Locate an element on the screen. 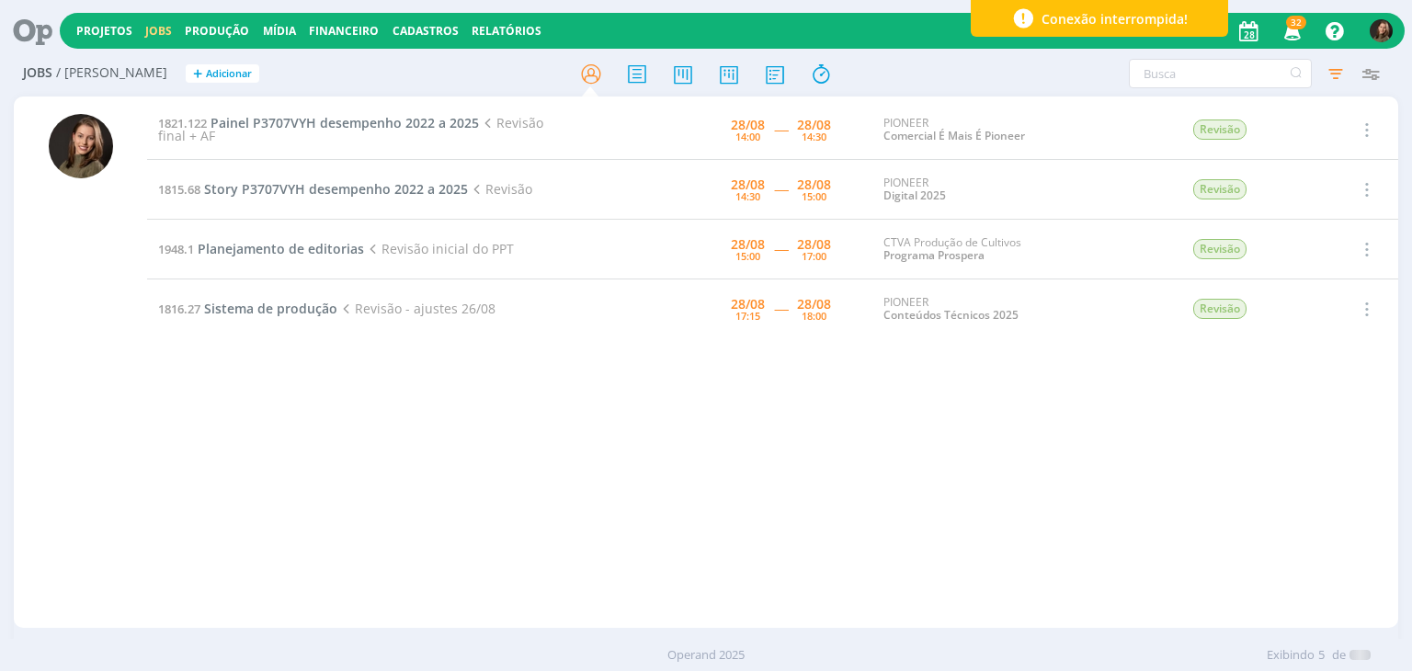 This screenshot has height=671, width=1412. span: Jobs is located at coordinates (38, 73).